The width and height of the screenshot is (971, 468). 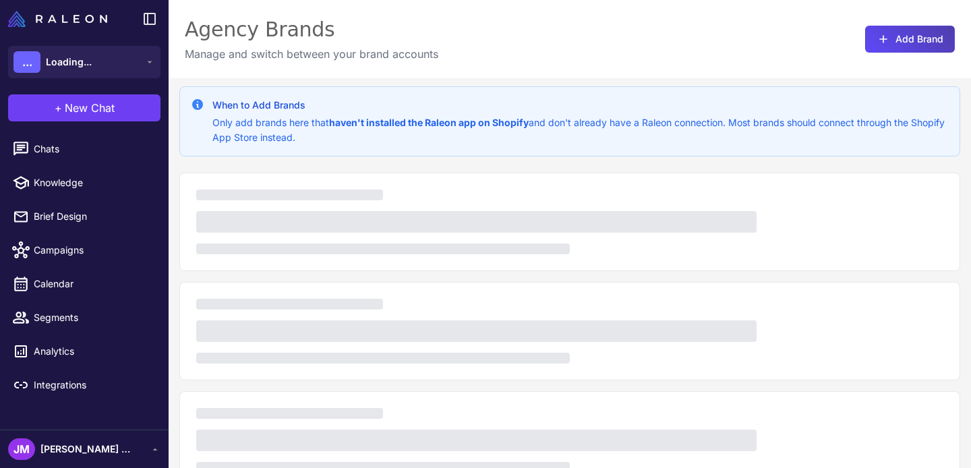 I want to click on a: Analytics, so click(x=84, y=351).